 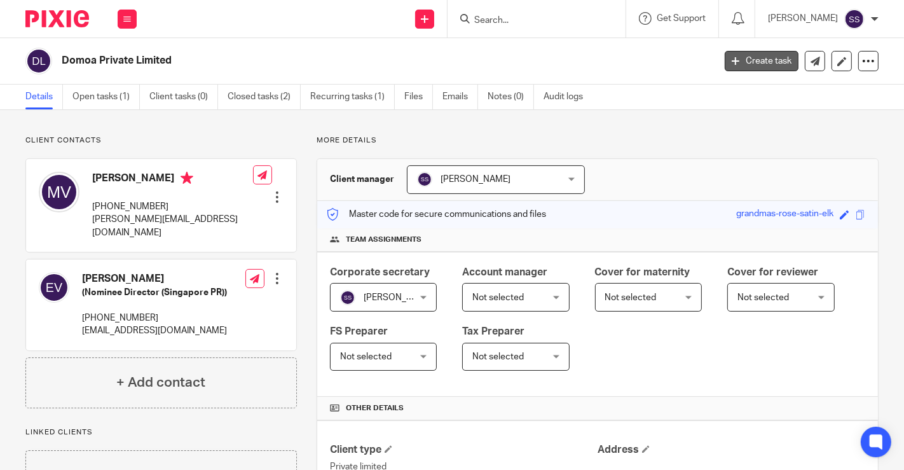 What do you see at coordinates (358, 331) in the screenshot?
I see `span: FS Preparer` at bounding box center [358, 331].